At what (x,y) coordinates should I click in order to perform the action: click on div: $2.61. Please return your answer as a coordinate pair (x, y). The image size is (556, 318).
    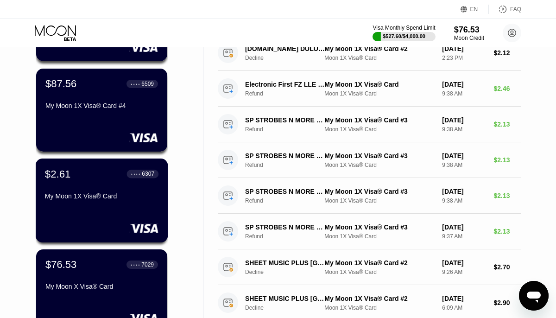
    Looking at the image, I should click on (58, 174).